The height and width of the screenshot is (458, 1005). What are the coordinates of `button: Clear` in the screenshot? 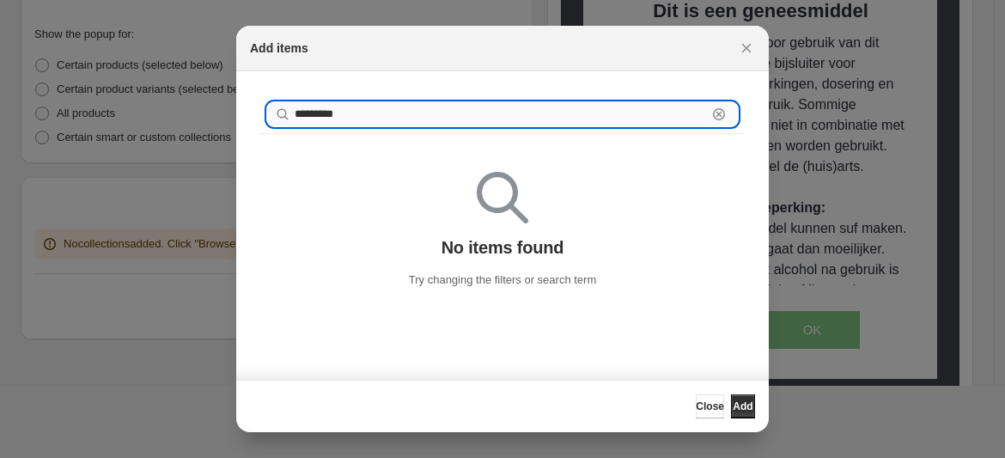 It's located at (719, 114).